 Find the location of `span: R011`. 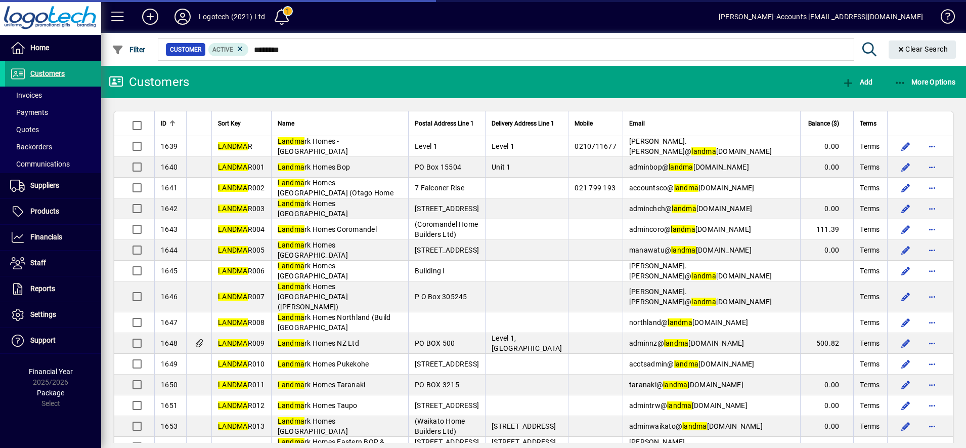

span: R011 is located at coordinates (241, 384).